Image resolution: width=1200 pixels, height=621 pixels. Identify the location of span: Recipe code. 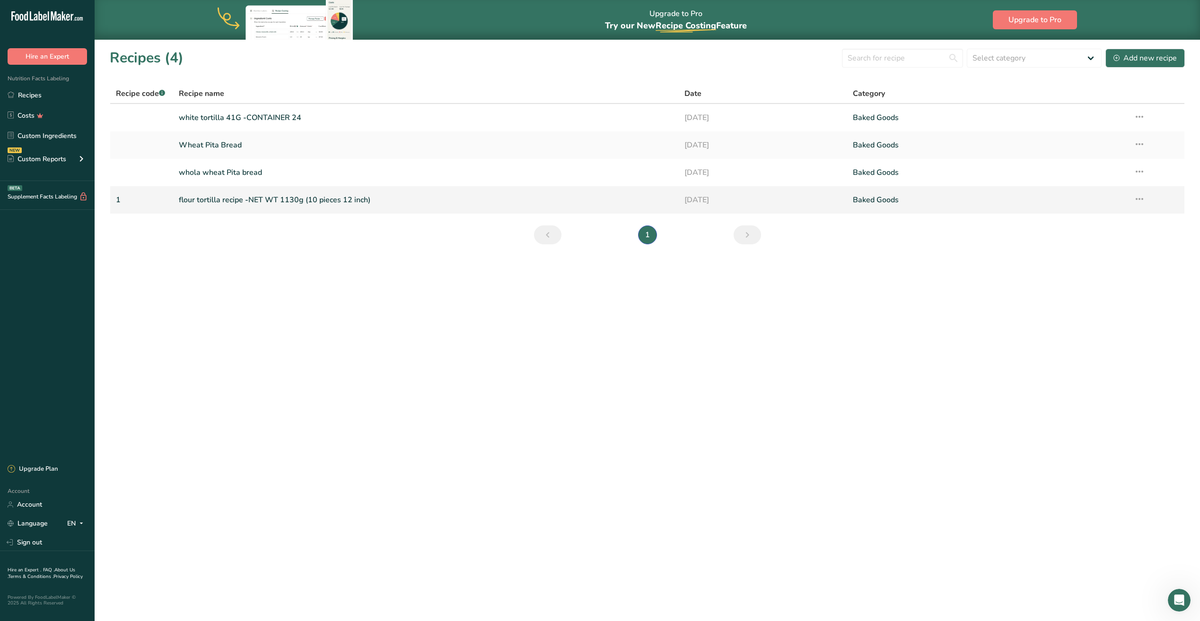
(140, 94).